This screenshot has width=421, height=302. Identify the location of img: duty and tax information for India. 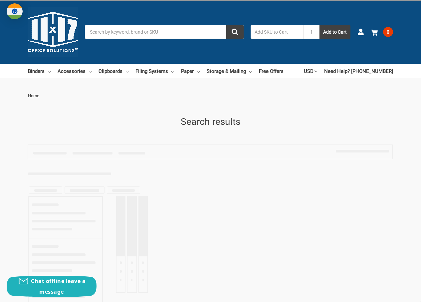
(15, 11).